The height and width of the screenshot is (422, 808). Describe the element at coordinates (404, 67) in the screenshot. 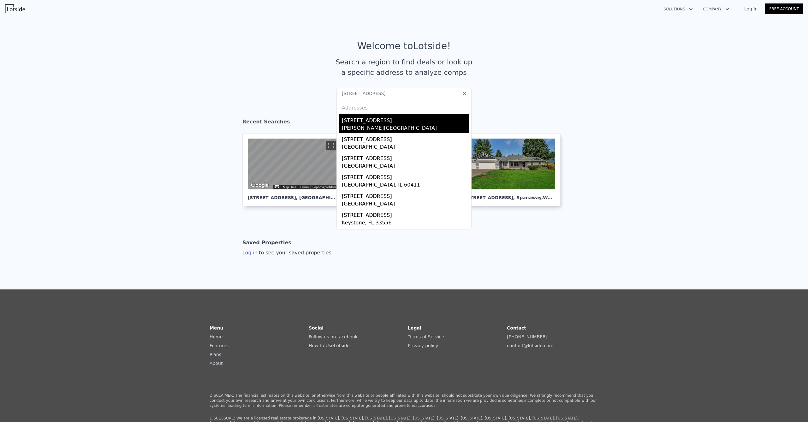

I see `div: Search a region to find deals or look up a specific address to analyze comps` at that location.